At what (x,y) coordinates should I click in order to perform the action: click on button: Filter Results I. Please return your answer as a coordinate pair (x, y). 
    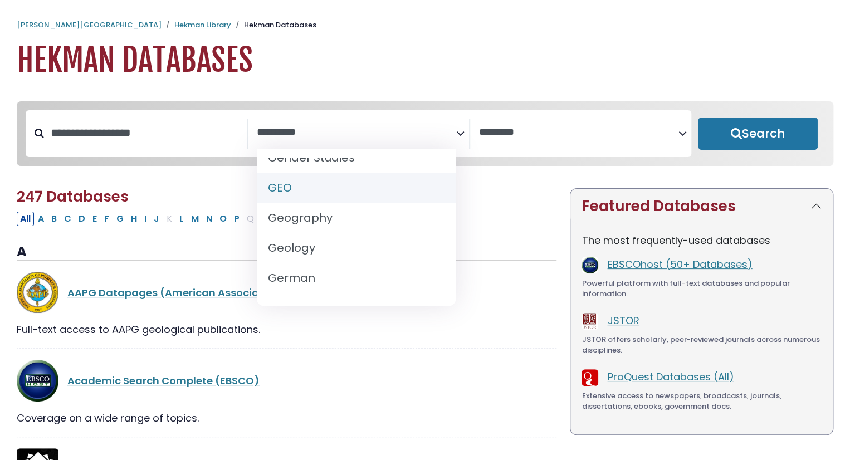
    Looking at the image, I should click on (145, 219).